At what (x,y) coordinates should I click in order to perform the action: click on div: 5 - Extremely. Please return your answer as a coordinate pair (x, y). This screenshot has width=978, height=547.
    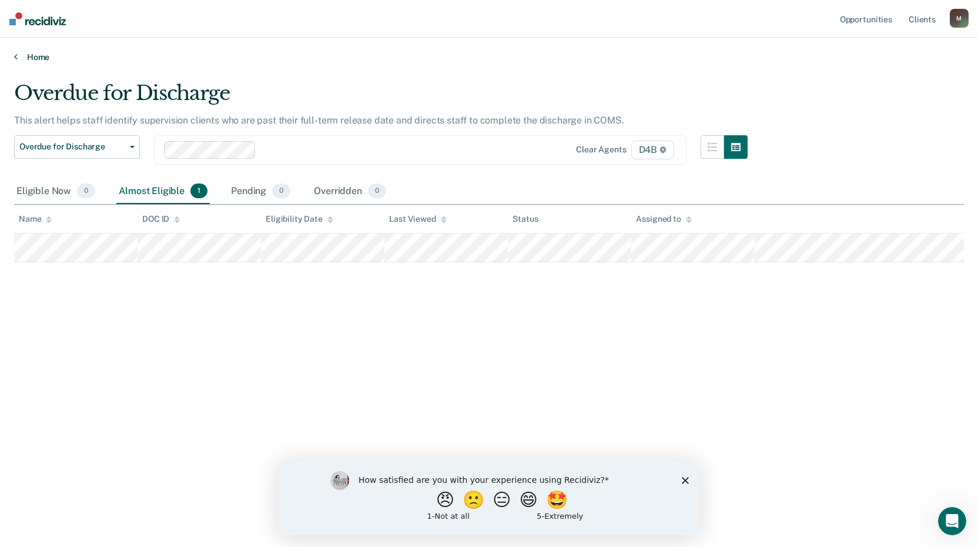
    Looking at the image, I should click on (313, 56).